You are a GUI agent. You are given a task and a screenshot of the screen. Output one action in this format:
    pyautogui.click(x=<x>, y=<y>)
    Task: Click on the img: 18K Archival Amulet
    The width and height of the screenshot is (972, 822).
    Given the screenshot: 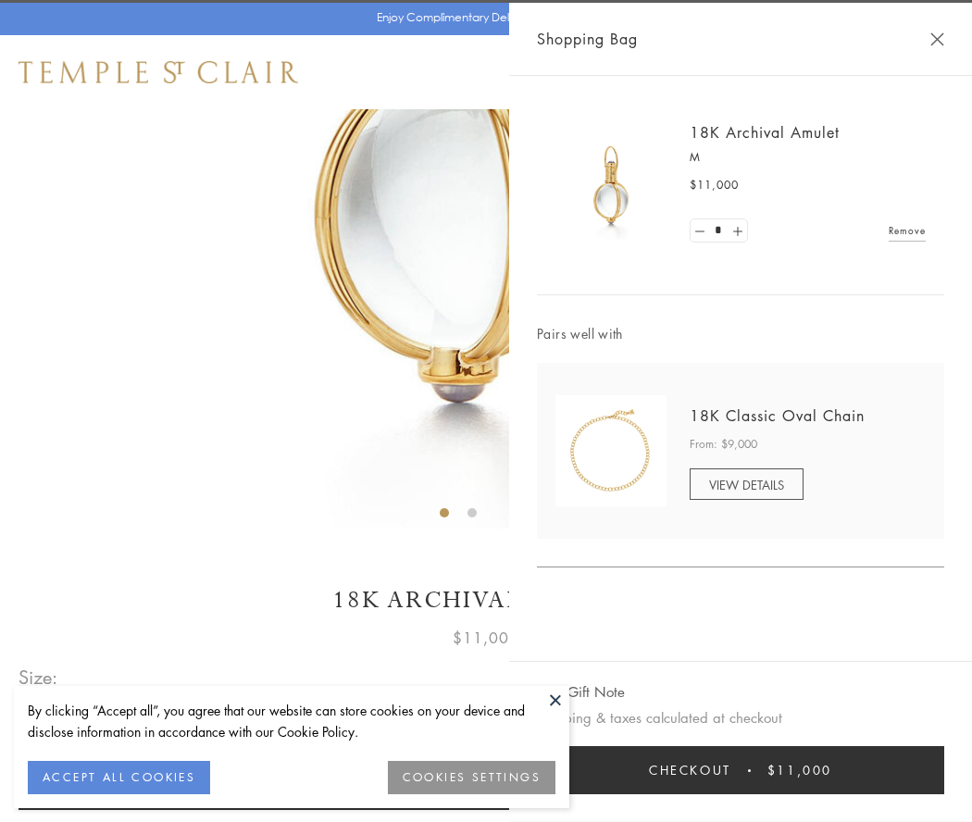 What is the action you would take?
    pyautogui.click(x=611, y=185)
    